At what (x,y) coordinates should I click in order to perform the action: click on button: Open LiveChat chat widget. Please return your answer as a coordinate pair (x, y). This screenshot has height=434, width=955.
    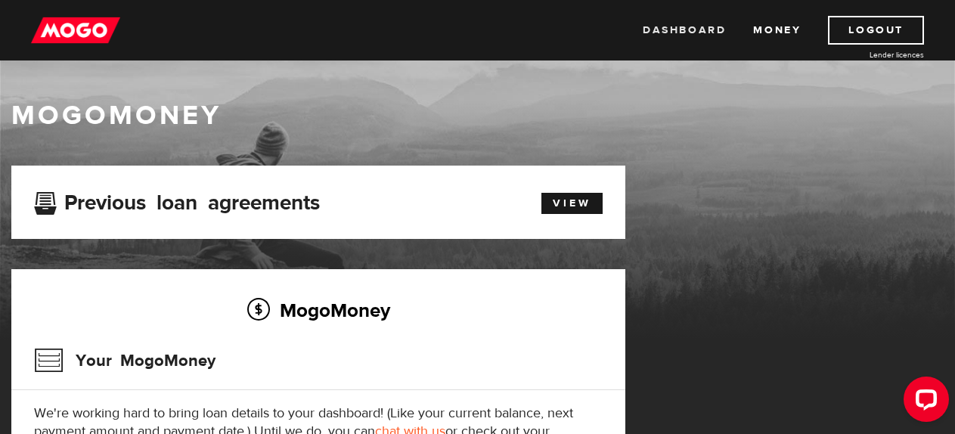
    Looking at the image, I should click on (35, 29).